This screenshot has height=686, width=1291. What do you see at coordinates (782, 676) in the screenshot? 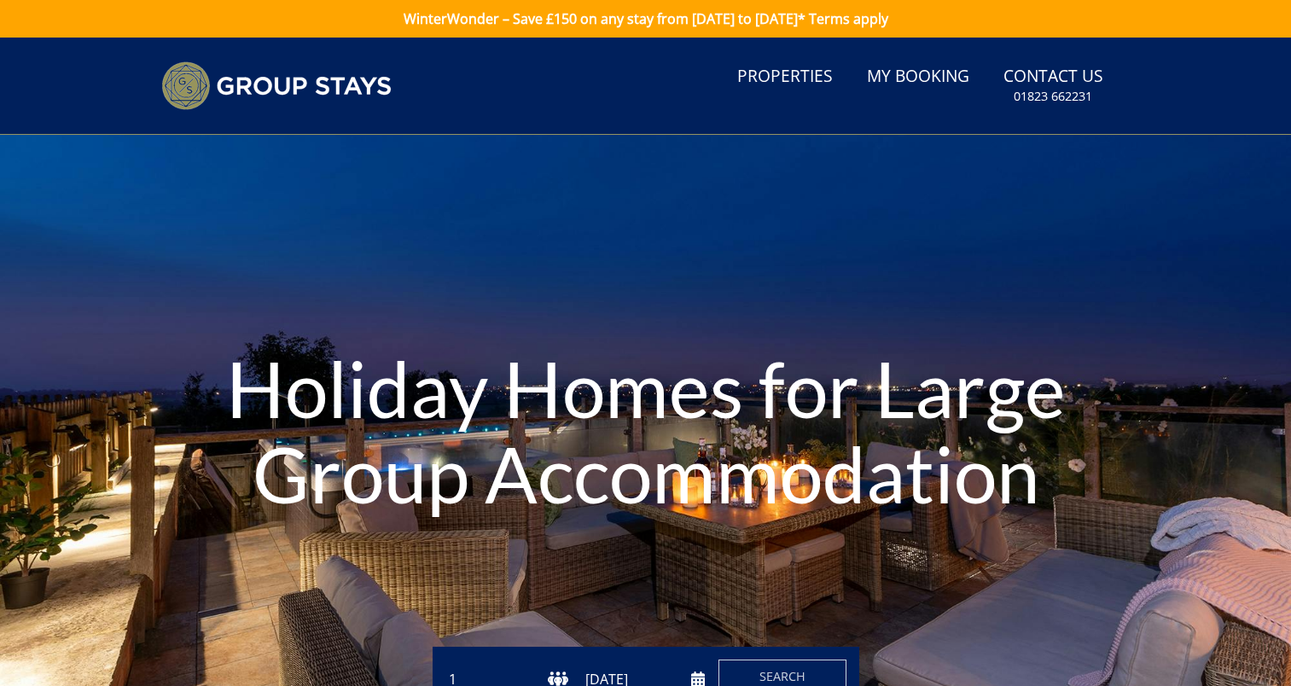
I see `span: Search` at bounding box center [782, 676].